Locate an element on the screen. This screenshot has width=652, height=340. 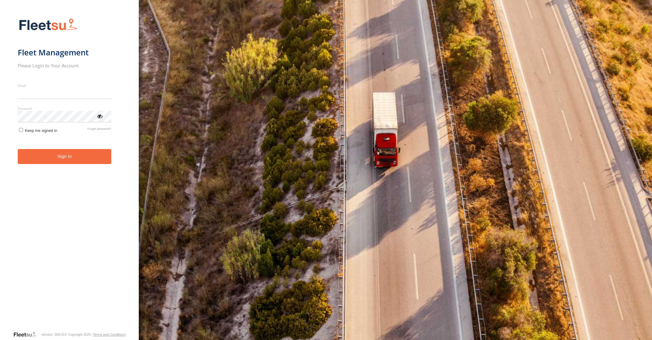
a: Forgot password? is located at coordinates (99, 130).